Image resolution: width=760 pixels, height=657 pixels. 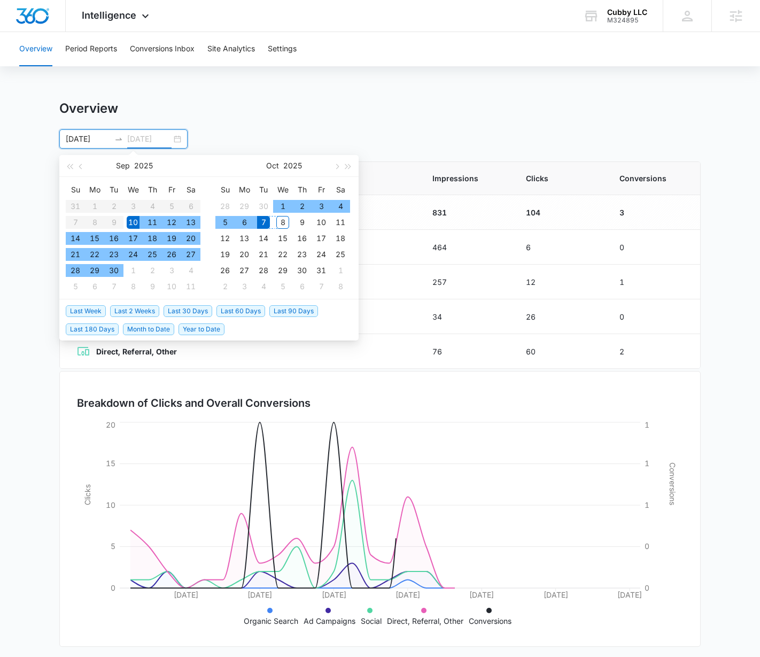 I want to click on div: 30, so click(x=114, y=271).